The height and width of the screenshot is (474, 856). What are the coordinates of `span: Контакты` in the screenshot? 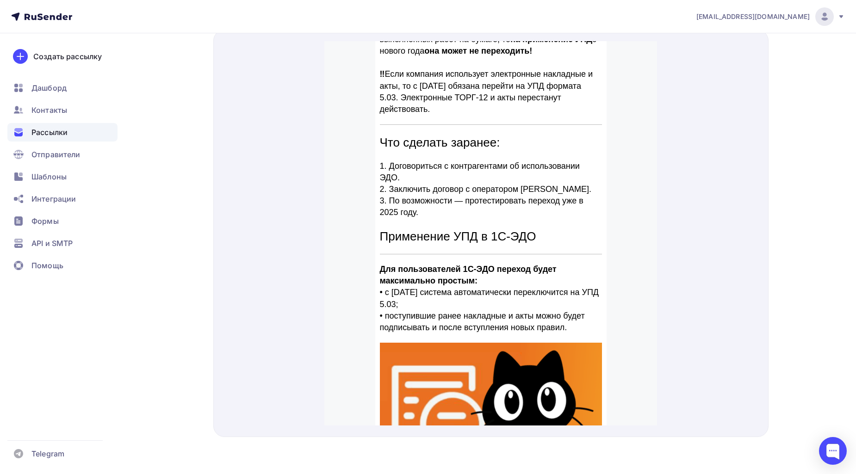 It's located at (49, 110).